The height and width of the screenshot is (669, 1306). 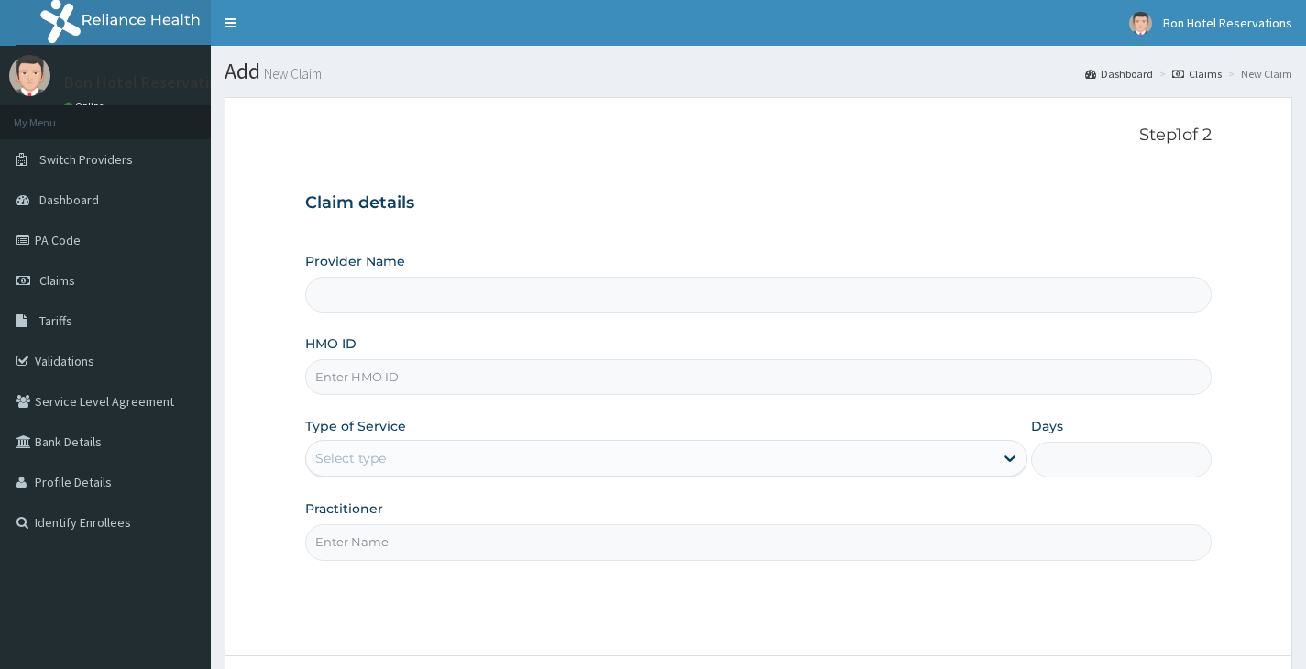 What do you see at coordinates (1227, 23) in the screenshot?
I see `span: Bon Hotel Reservations` at bounding box center [1227, 23].